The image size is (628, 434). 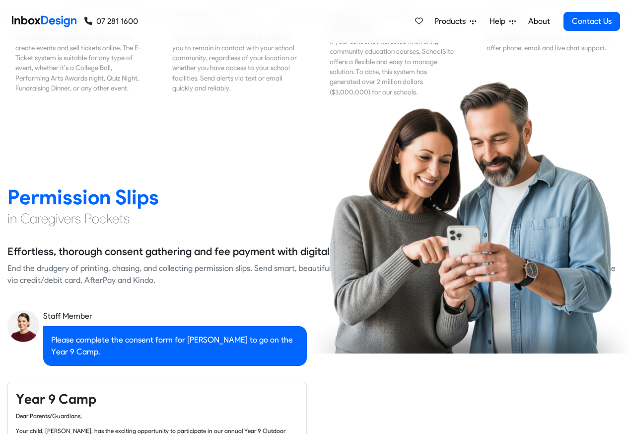 I want to click on span: Products, so click(x=452, y=21).